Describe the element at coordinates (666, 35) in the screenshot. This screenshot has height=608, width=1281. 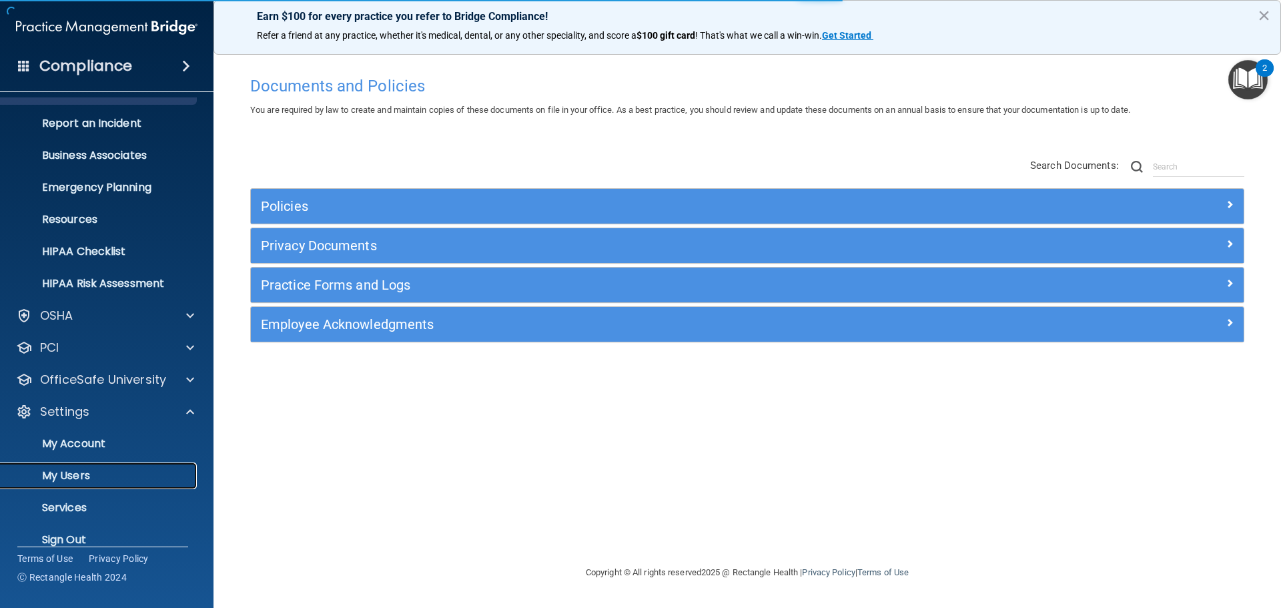
I see `strong: $100 gift card` at that location.